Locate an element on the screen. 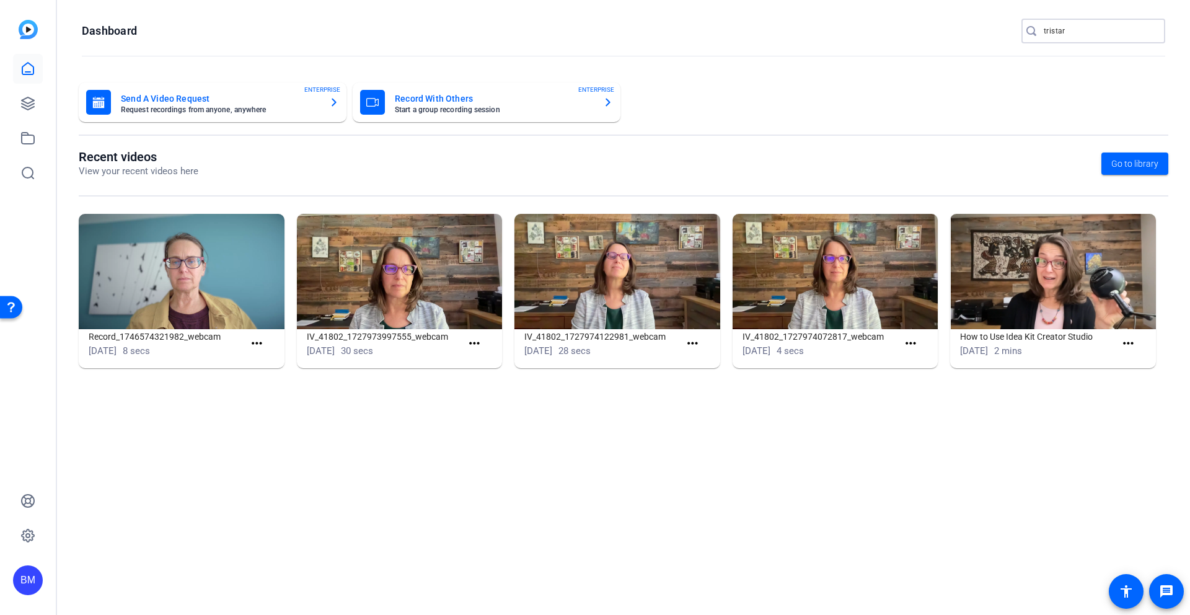 Image resolution: width=1190 pixels, height=615 pixels. a: Go to library is located at coordinates (1134, 164).